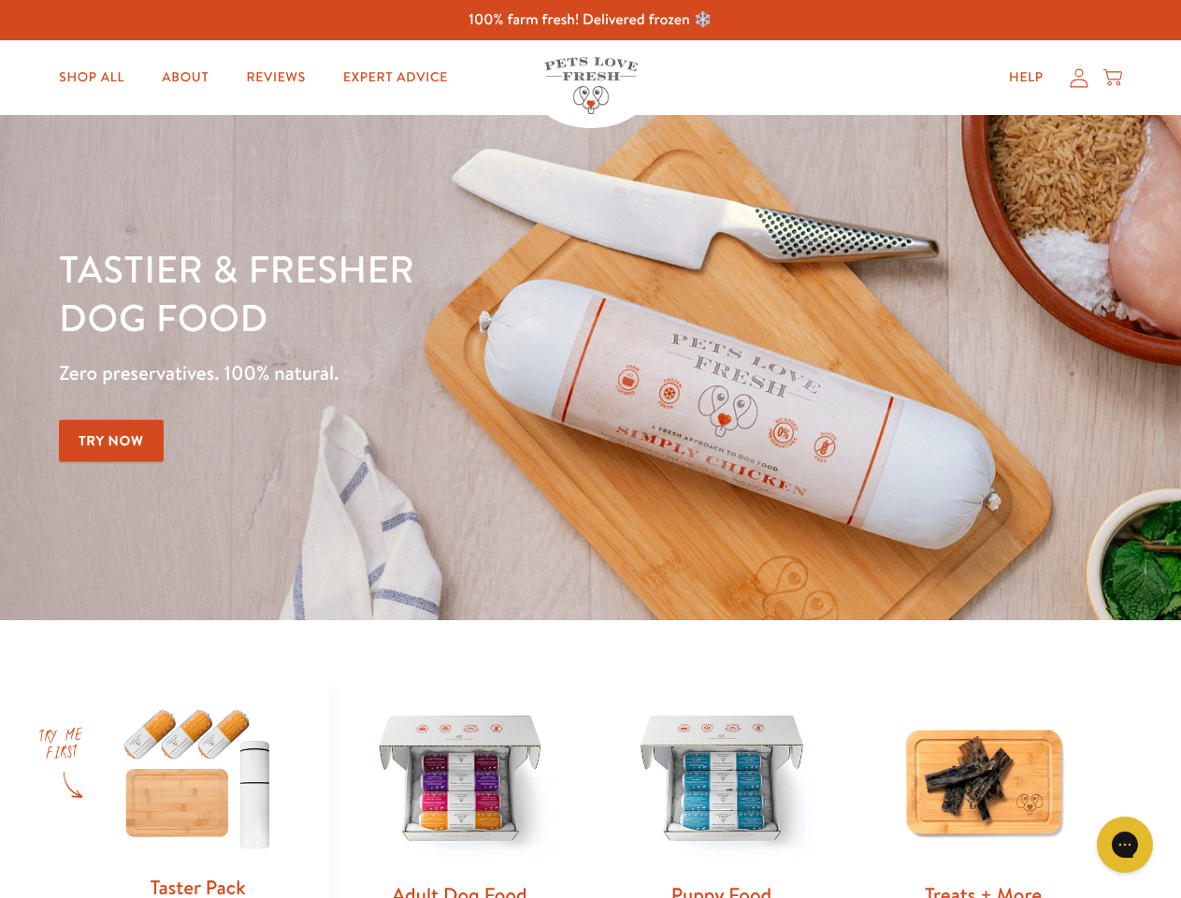  Describe the element at coordinates (413, 373) in the screenshot. I see `p: Zero preservatives. 100% natural.` at that location.